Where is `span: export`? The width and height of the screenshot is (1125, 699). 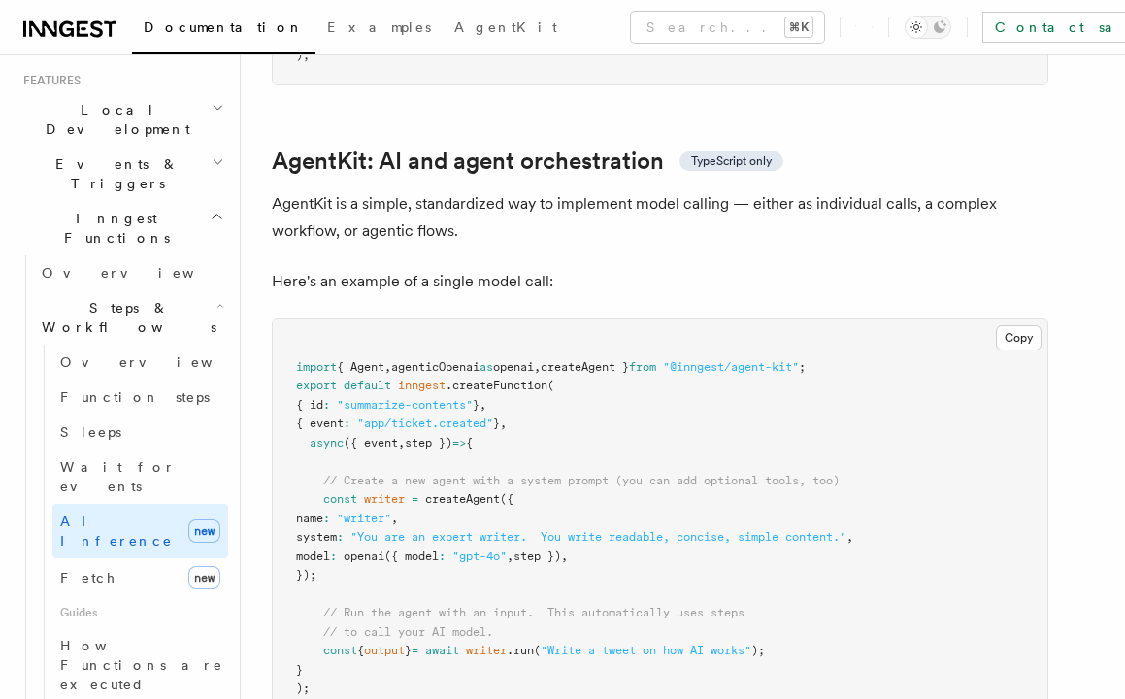 span: export is located at coordinates (316, 385).